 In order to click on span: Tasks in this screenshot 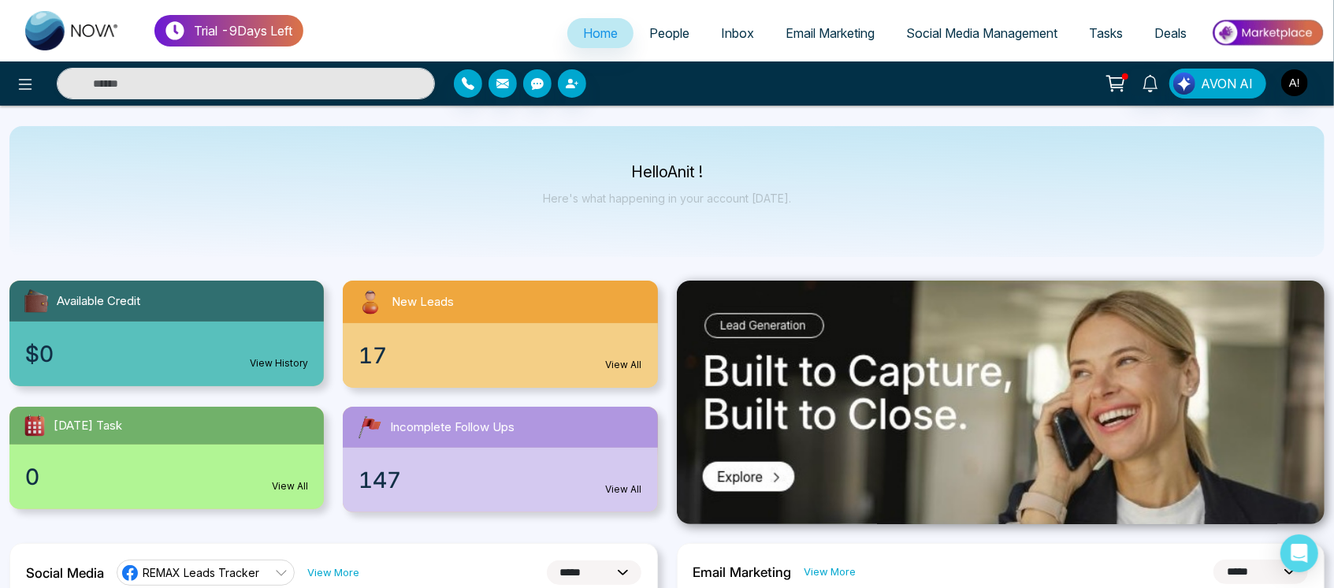, I will do `click(1106, 33)`.